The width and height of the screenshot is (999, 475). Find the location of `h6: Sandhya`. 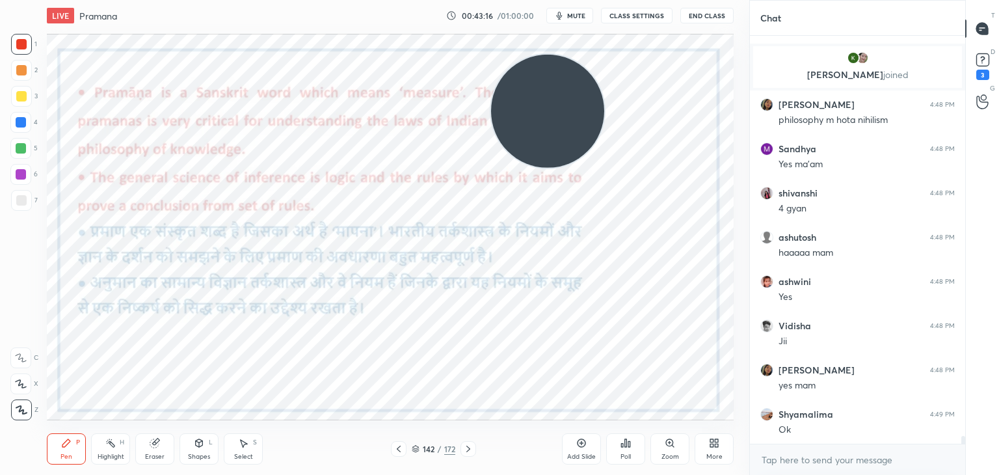

h6: Sandhya is located at coordinates (798, 149).